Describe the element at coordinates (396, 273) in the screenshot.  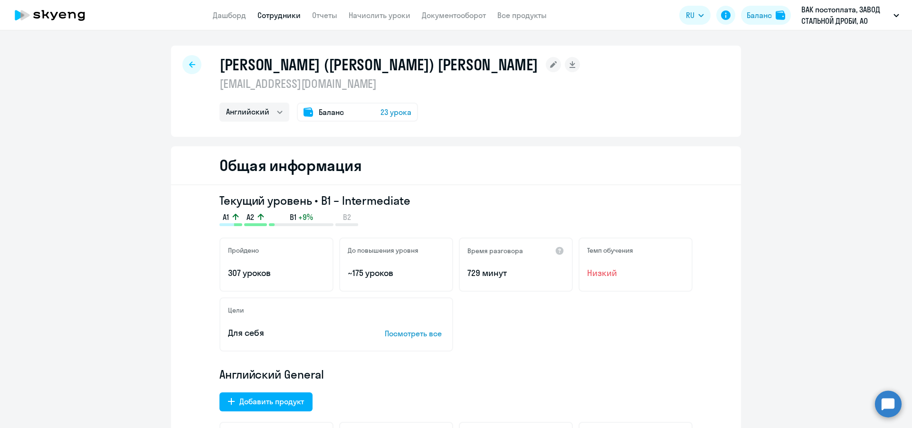
I see `p: ~175 уроков` at that location.